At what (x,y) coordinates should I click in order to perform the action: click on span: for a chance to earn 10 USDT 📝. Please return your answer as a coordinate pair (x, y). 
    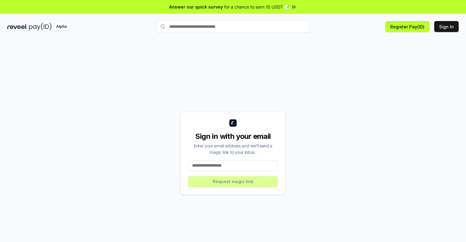
    Looking at the image, I should click on (257, 7).